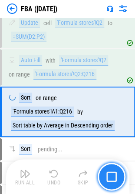 This screenshot has width=135, height=194. Describe the element at coordinates (30, 23) in the screenshot. I see `div: Update` at that location.